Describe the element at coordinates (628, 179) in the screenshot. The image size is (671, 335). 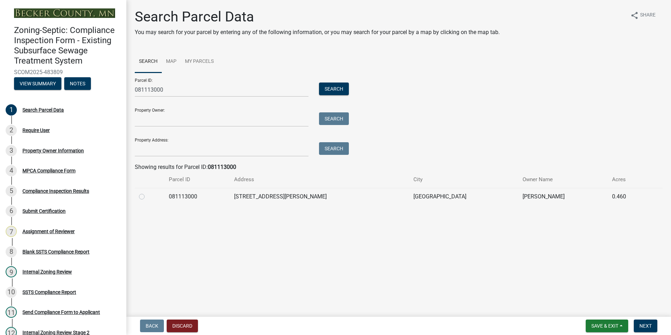
I see `th: Acres` at that location.